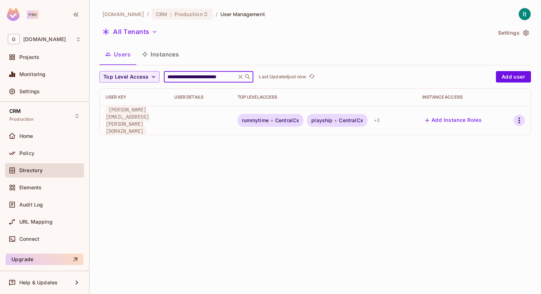 Image resolution: width=541 pixels, height=294 pixels. Describe the element at coordinates (44, 39) in the screenshot. I see `span: Workspace: gameskraft.com` at that location.